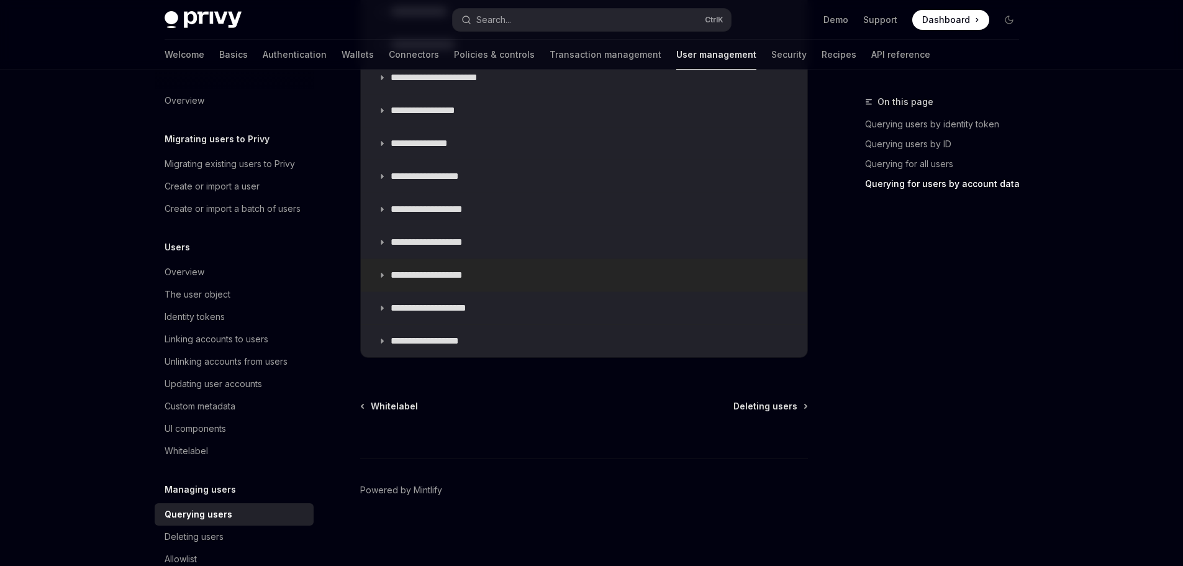  What do you see at coordinates (394, 406) in the screenshot?
I see `span: Whitelabel` at bounding box center [394, 406].